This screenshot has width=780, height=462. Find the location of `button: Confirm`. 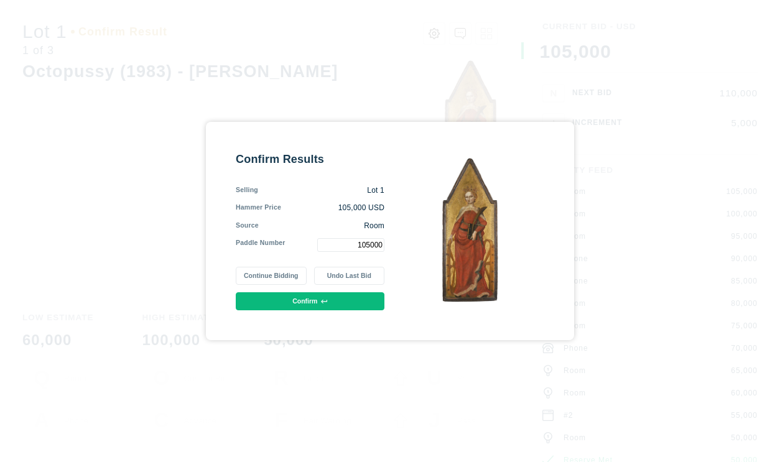

button: Confirm is located at coordinates (310, 301).